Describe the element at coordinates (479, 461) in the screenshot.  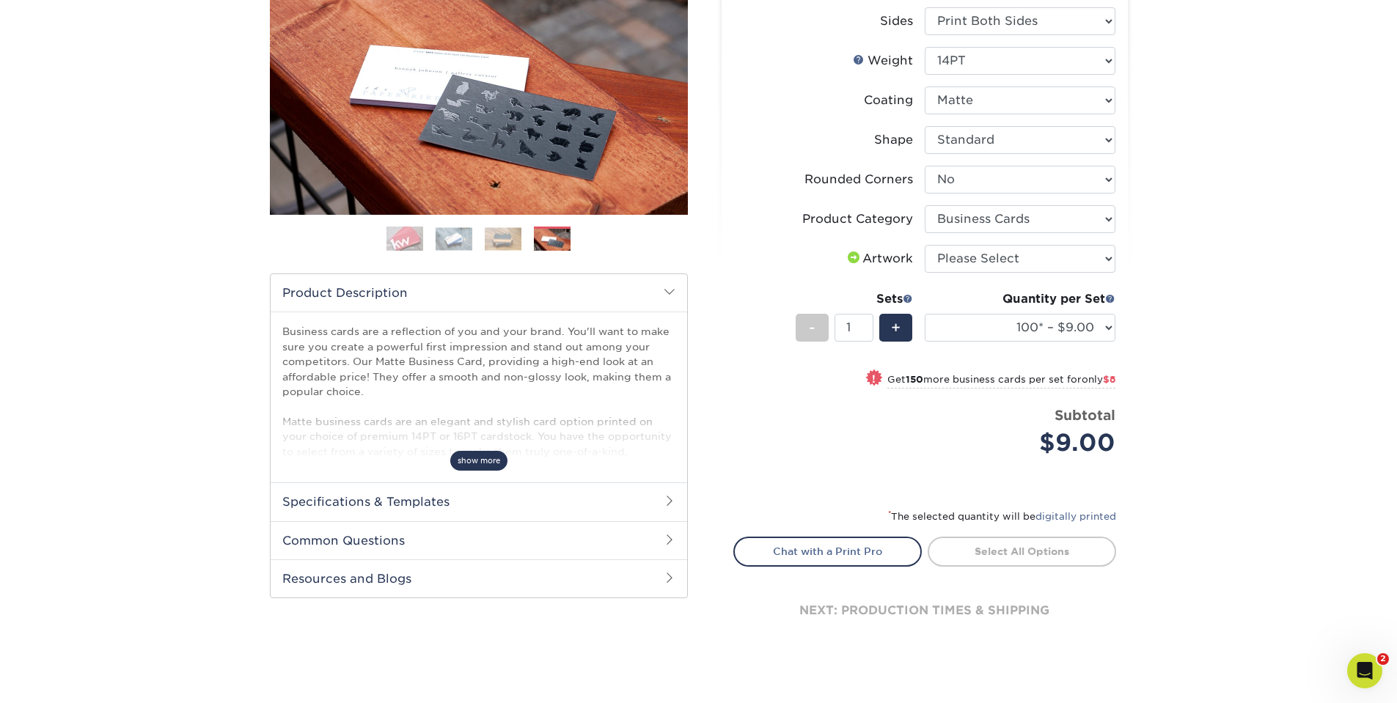
I see `span: show more` at that location.